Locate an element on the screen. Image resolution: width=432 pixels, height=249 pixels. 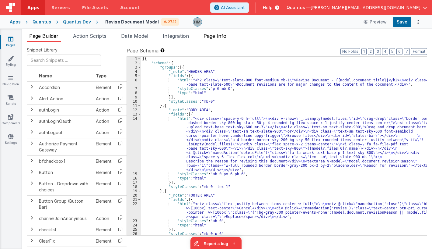
span: Servers is located at coordinates (61, 8).